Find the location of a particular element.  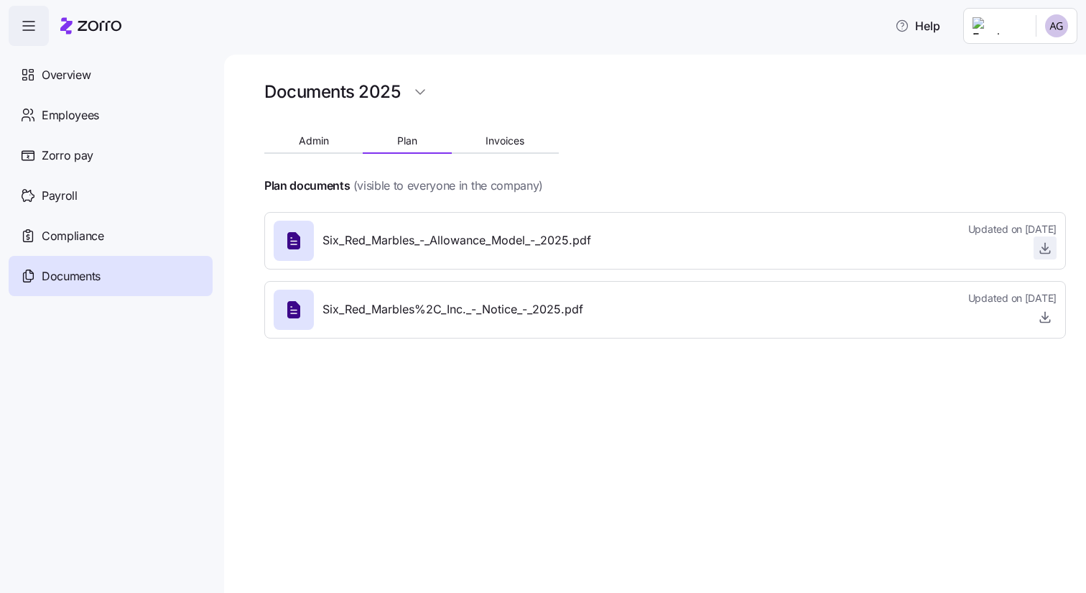

span: Overview is located at coordinates (66, 75).